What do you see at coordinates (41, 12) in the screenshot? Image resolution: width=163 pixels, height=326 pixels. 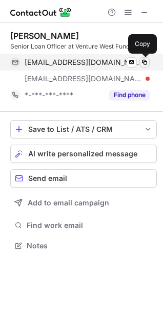 I see `img: ContactOut v5.3.10` at bounding box center [41, 12].